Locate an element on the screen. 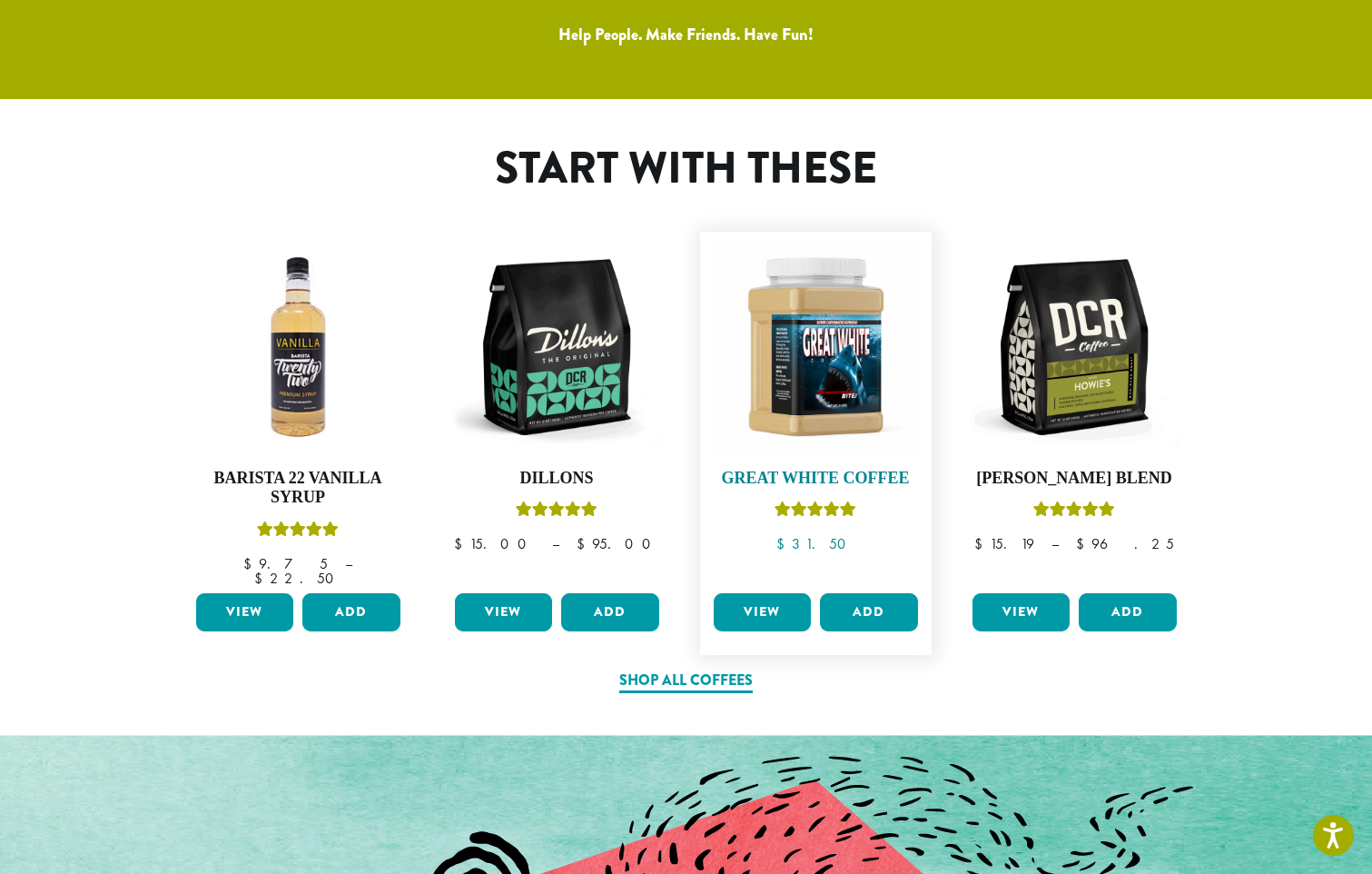 Image resolution: width=1372 pixels, height=874 pixels. a: Great White CoffeeRated 5.00 out of 5 $31.50 is located at coordinates (815, 413).